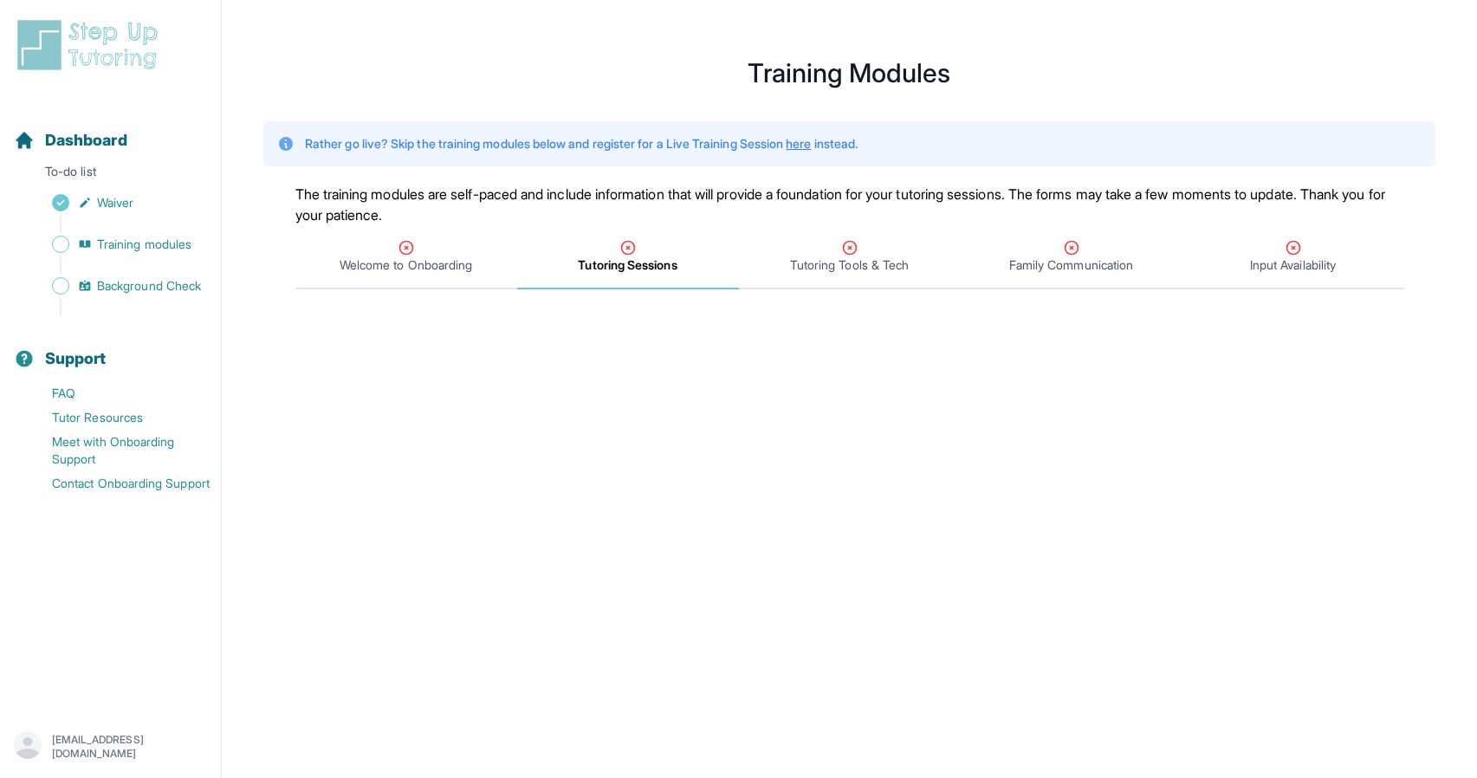 This screenshot has width=1477, height=778. What do you see at coordinates (110, 130) in the screenshot?
I see `button: Dashboard` at bounding box center [110, 130].